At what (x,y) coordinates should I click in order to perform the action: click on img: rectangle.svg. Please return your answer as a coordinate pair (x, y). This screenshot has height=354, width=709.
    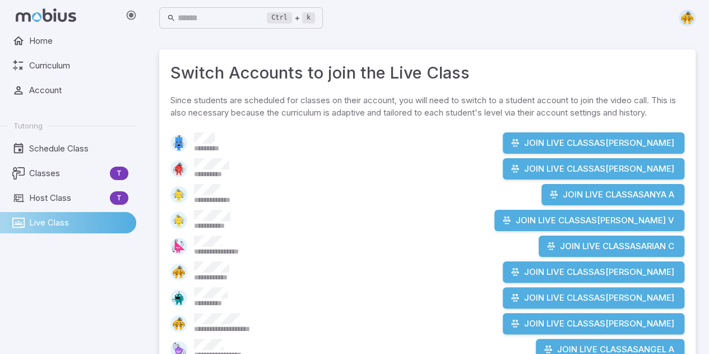
    Looking at the image, I should click on (179, 143).